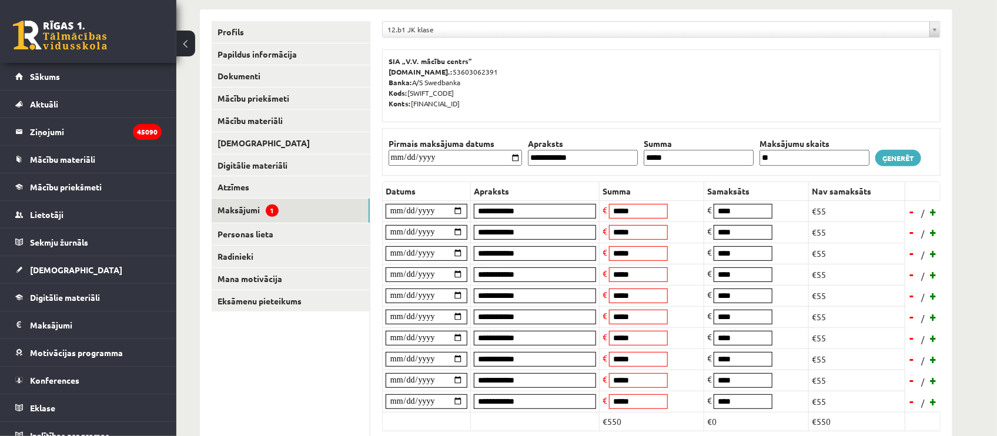 The width and height of the screenshot is (997, 436). What do you see at coordinates (45, 76) in the screenshot?
I see `span: Sākums` at bounding box center [45, 76].